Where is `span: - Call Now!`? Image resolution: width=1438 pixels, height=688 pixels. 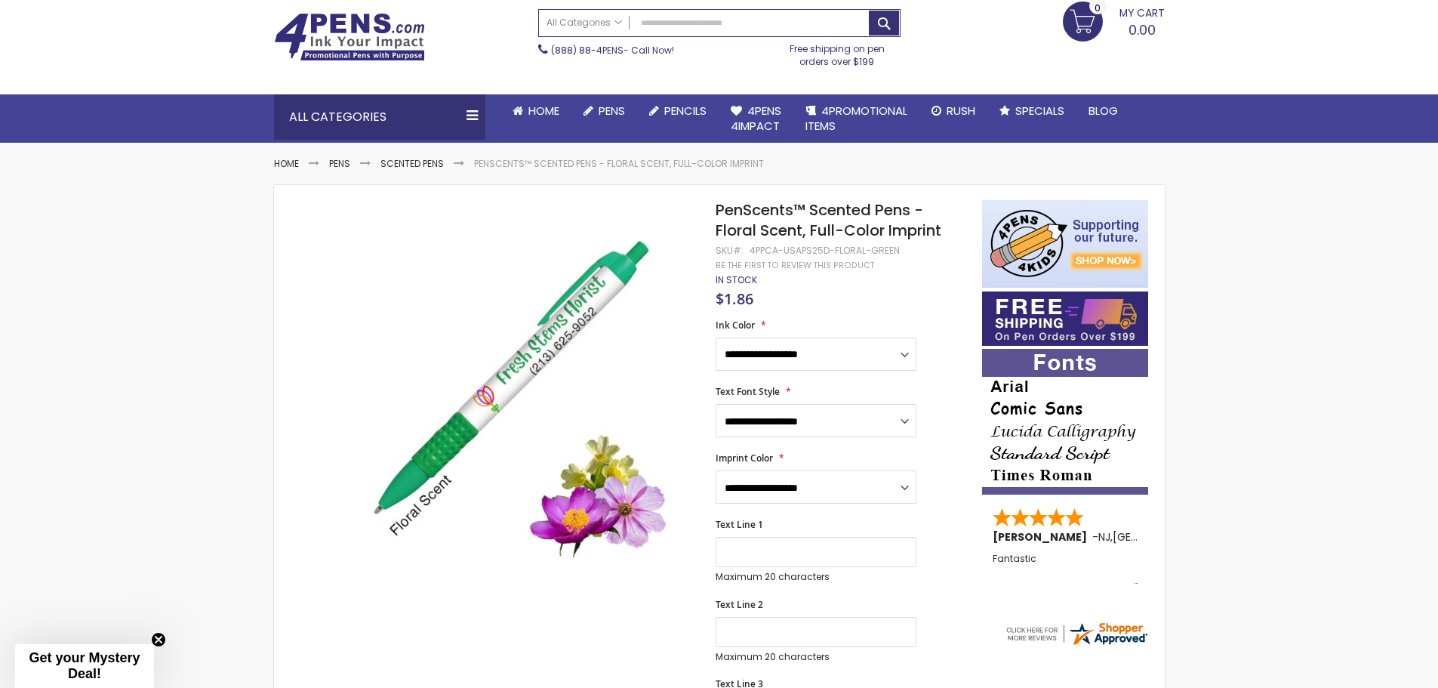
span: - Call Now! is located at coordinates (612, 50).